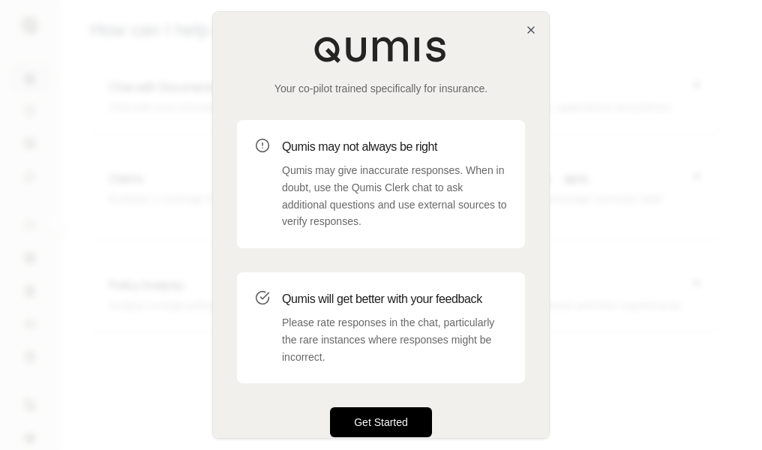 The width and height of the screenshot is (762, 450). Describe the element at coordinates (395, 340) in the screenshot. I see `p: Please rate responses in the chat, particularly the rare instances where responses might be incor...` at that location.